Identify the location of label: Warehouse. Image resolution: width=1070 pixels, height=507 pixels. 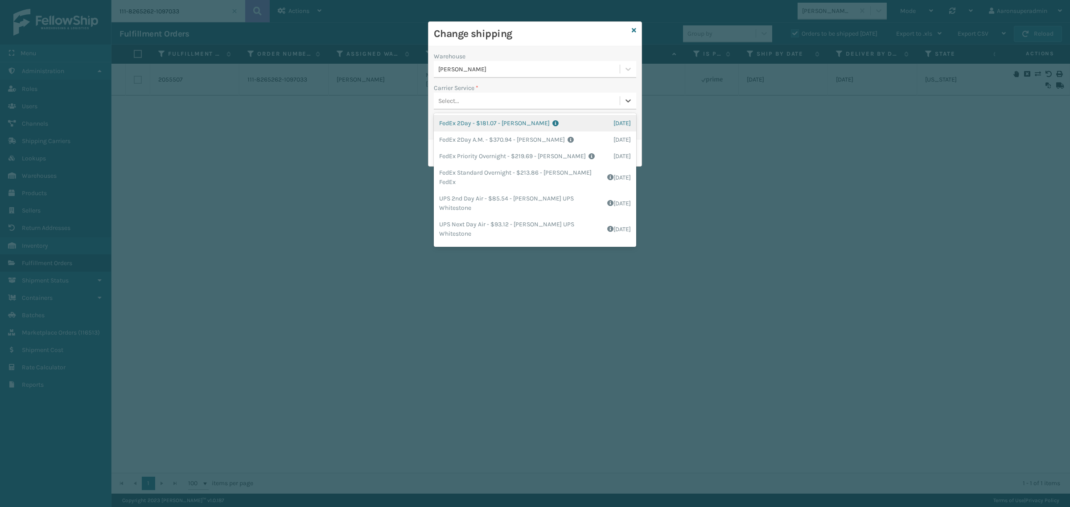
(449, 56).